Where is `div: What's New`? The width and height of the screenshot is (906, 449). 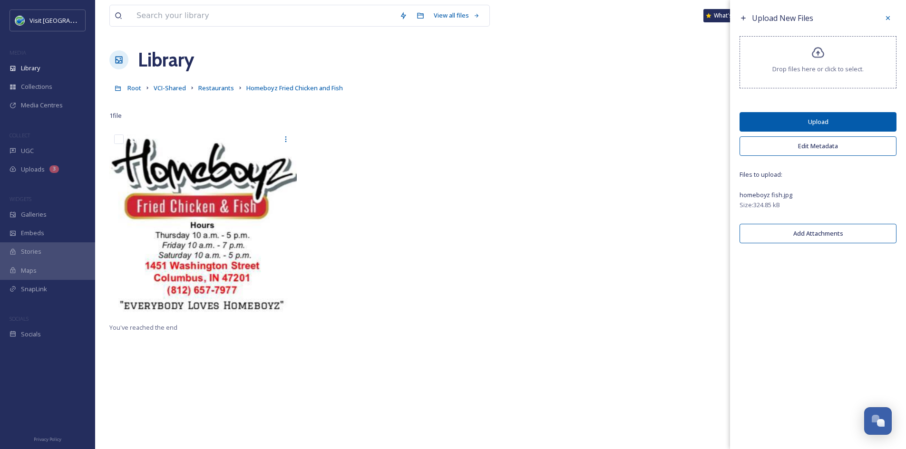
div: What's New is located at coordinates (727, 16).